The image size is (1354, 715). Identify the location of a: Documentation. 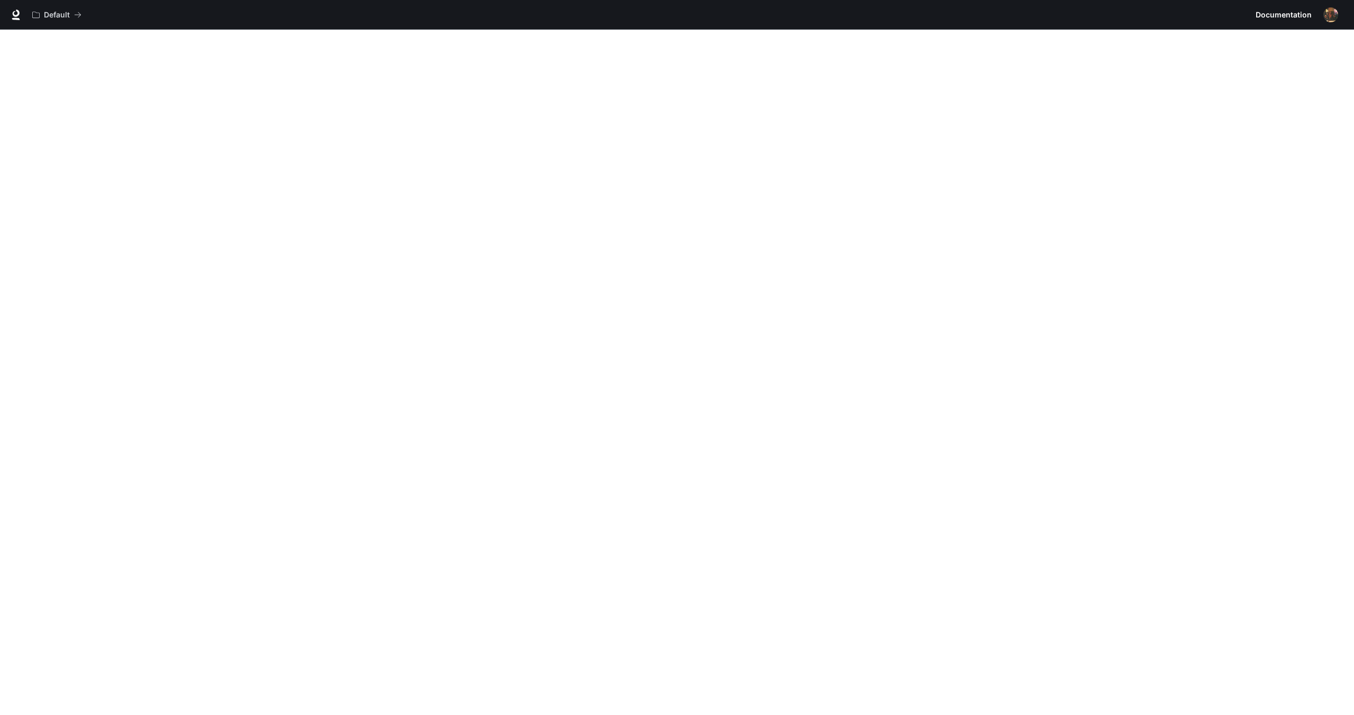
(1284, 15).